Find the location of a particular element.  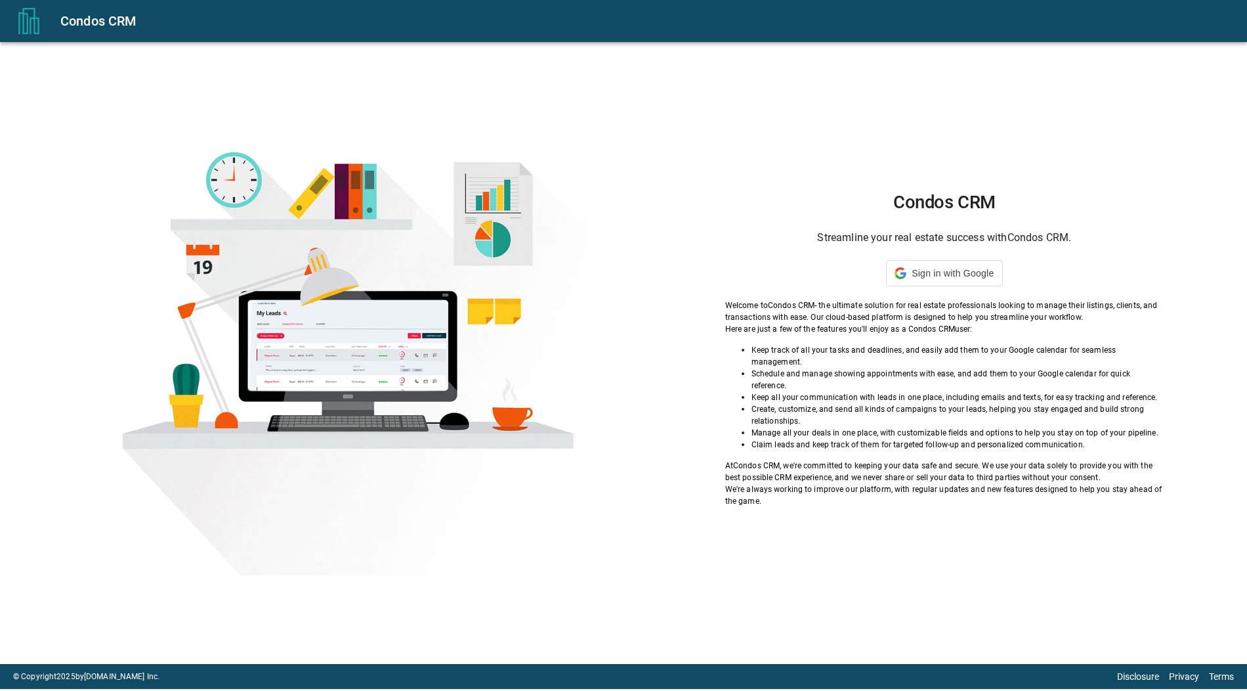

p: Manage all your deals in one place, with customizable fields and options to help you stay on top ... is located at coordinates (958, 433).